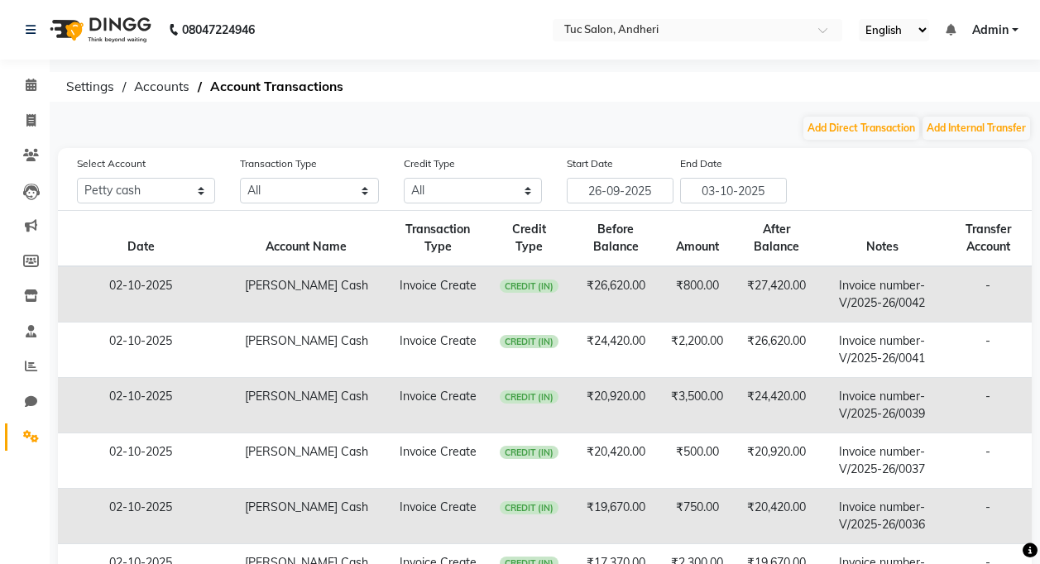 The image size is (1040, 564). What do you see at coordinates (696, 239) in the screenshot?
I see `th: Amount` at bounding box center [696, 239].